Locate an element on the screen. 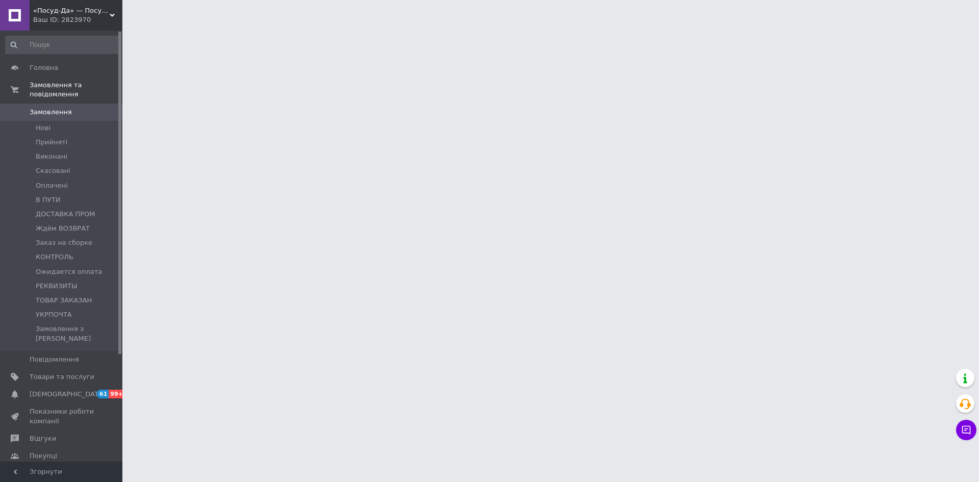 The image size is (979, 482). span: Скасовані is located at coordinates (53, 171).